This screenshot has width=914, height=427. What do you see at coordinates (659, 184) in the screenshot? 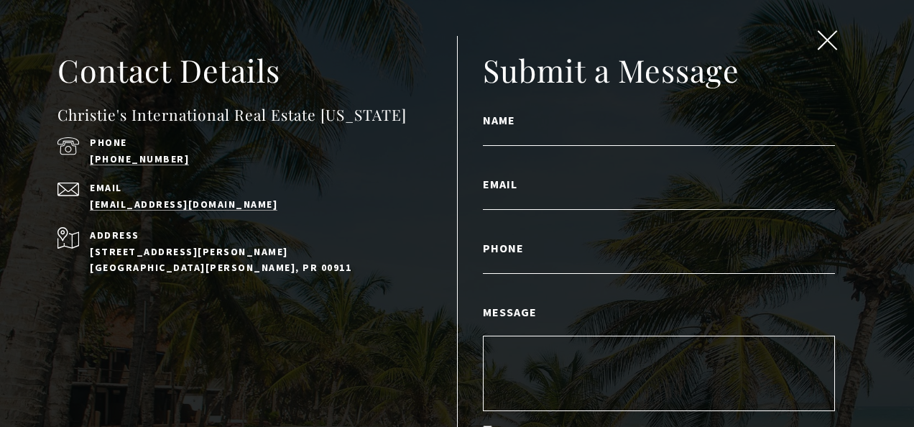
I see `label: Email` at bounding box center [659, 184].